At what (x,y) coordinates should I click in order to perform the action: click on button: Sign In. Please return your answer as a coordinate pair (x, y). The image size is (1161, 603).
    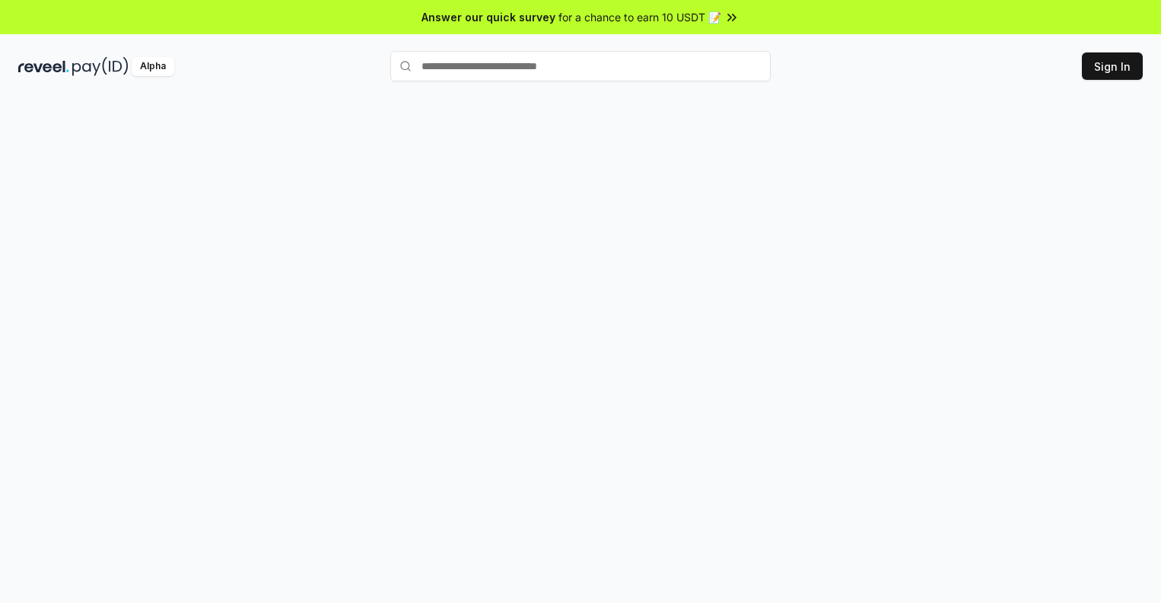
    Looking at the image, I should click on (1113, 66).